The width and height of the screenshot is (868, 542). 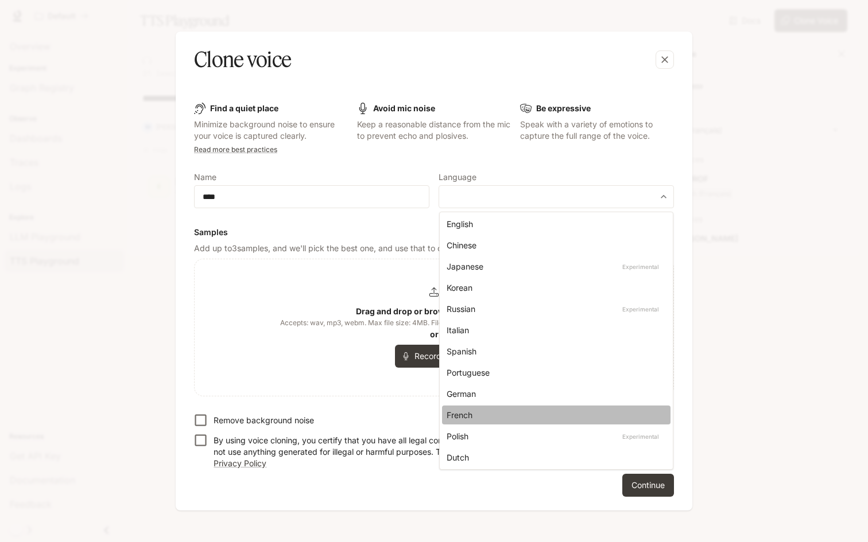 I want to click on div: German, so click(x=554, y=394).